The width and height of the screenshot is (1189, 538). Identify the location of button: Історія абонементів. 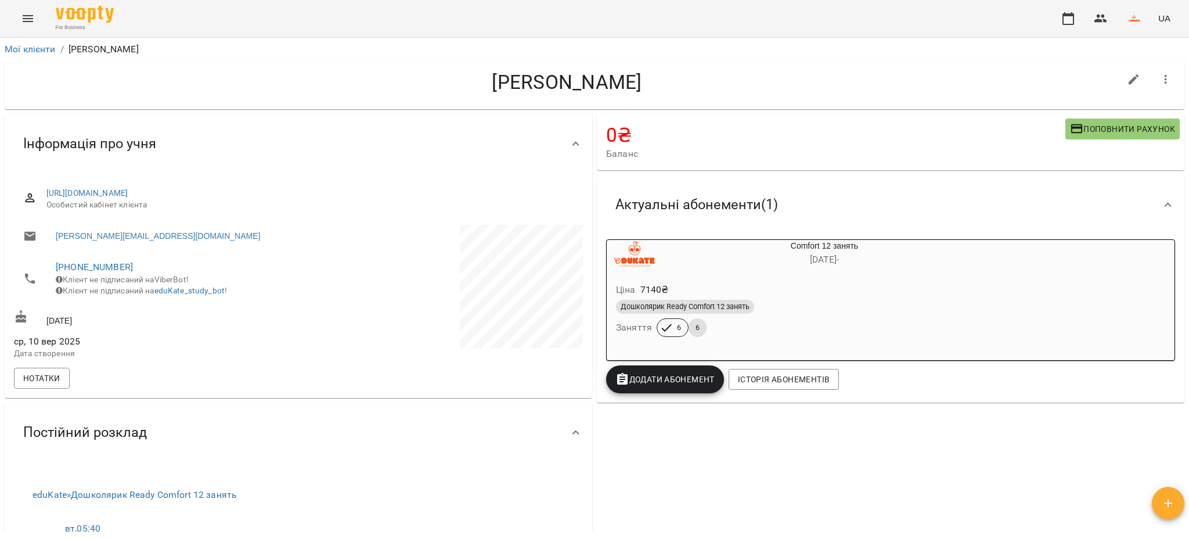
(784, 379).